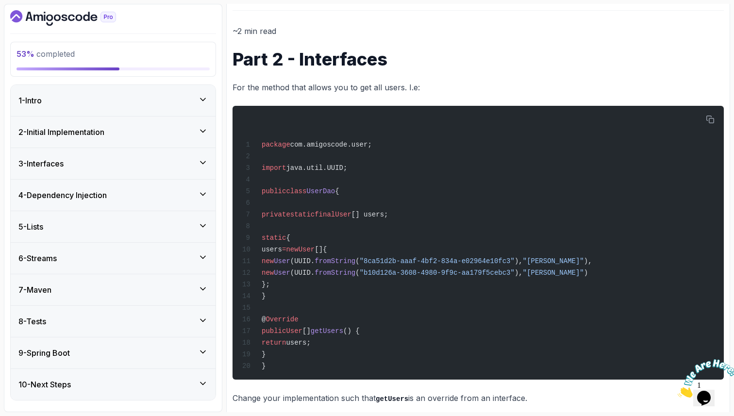 Image resolution: width=734 pixels, height=416 pixels. Describe the element at coordinates (113, 132) in the screenshot. I see `button: 2-Initial Implementation` at that location.